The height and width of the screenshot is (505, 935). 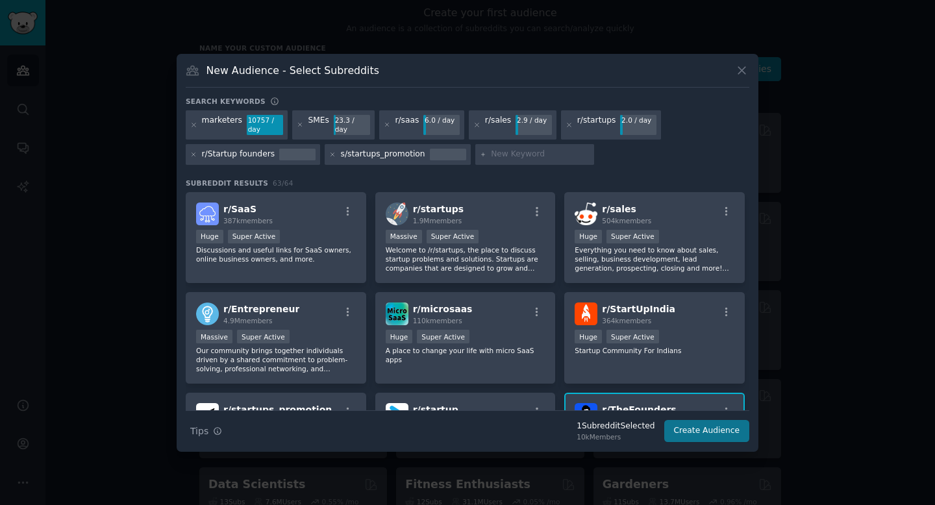 What do you see at coordinates (707, 431) in the screenshot?
I see `button: Create Audience` at bounding box center [707, 431].